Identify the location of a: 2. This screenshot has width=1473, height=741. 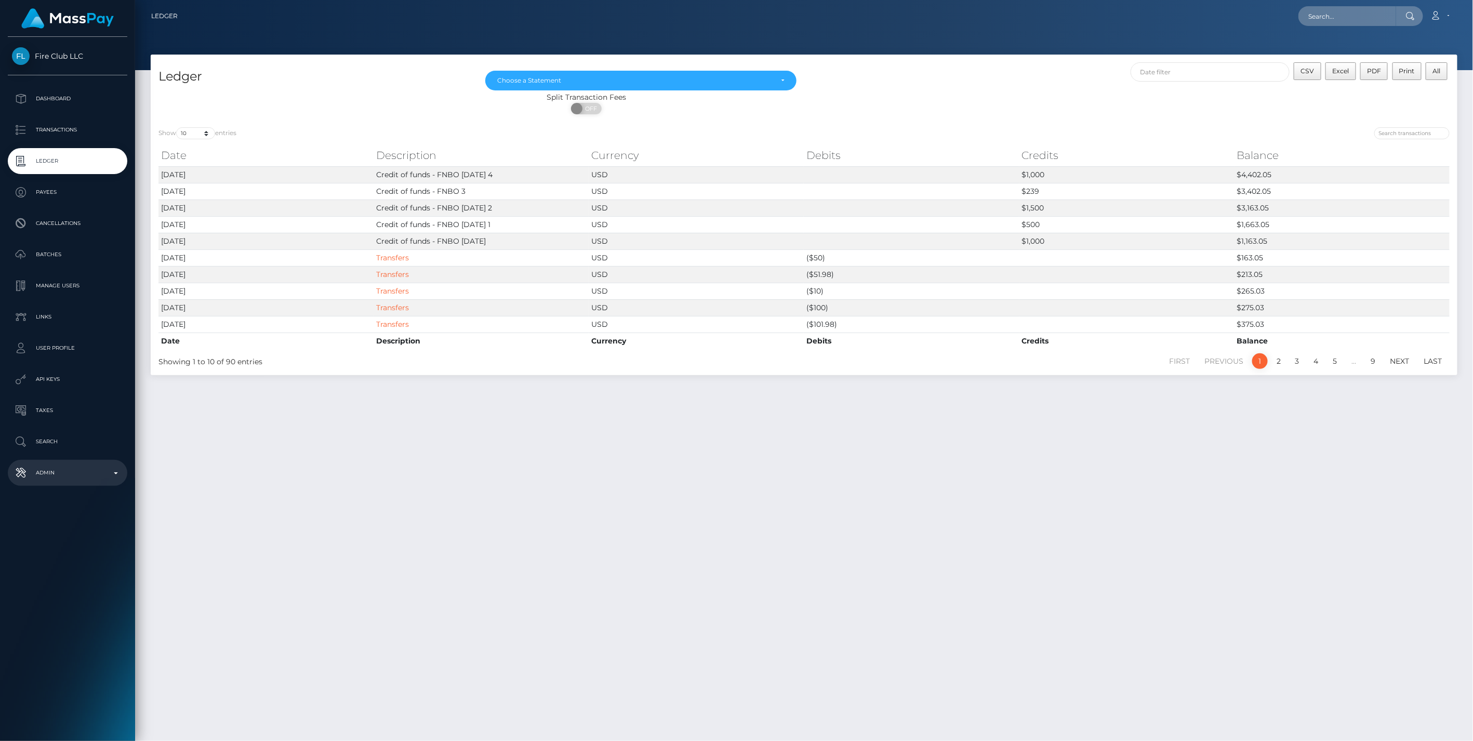
(1279, 361).